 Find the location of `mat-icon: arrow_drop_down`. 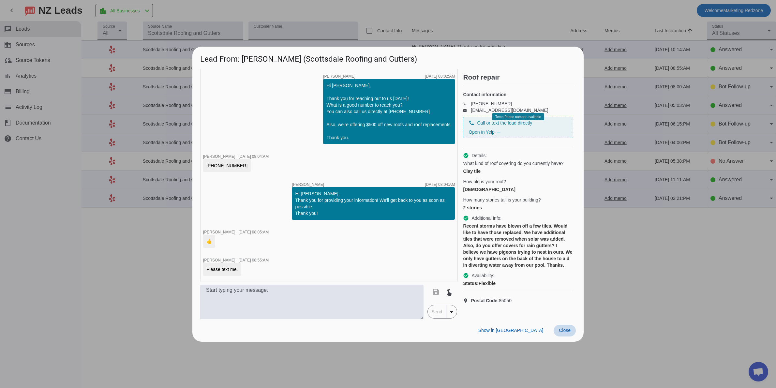

mat-icon: arrow_drop_down is located at coordinates (452, 312).